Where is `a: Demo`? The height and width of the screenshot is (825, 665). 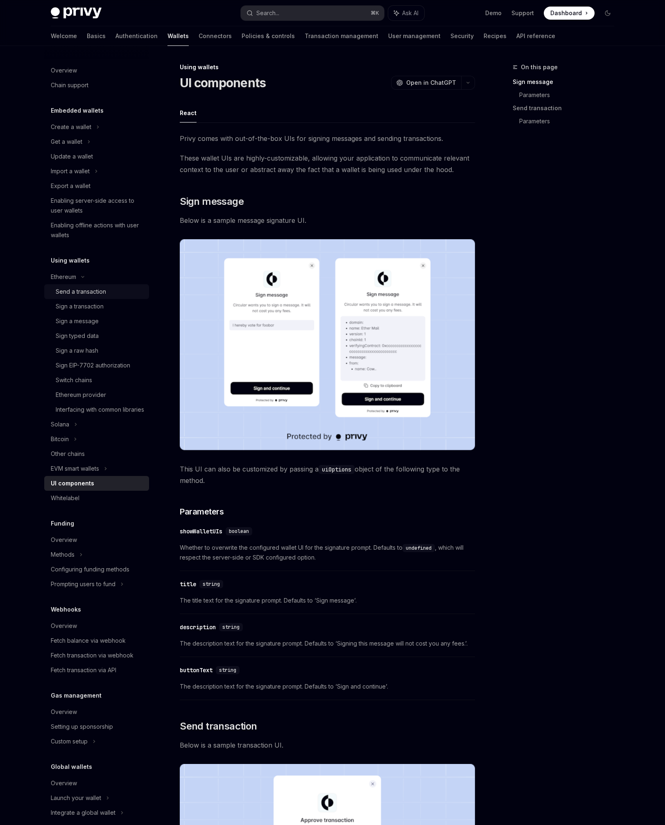
a: Demo is located at coordinates (494, 13).